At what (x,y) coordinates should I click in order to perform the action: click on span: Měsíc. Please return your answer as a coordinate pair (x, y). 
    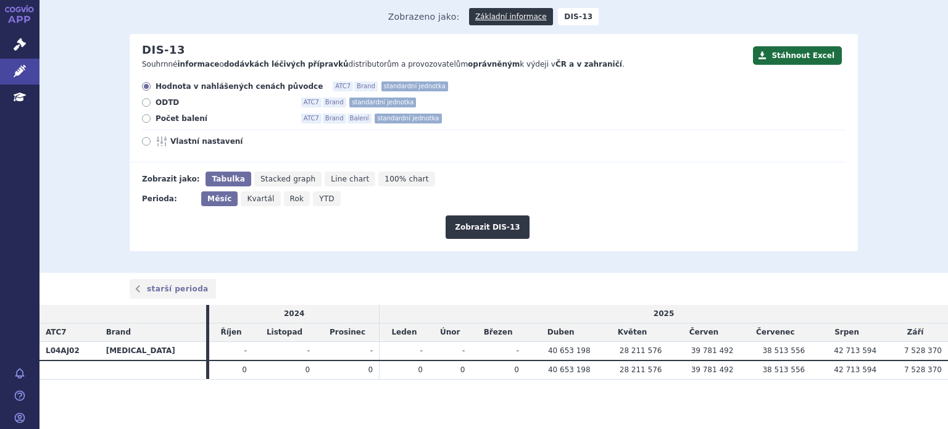
    Looking at the image, I should click on (219, 199).